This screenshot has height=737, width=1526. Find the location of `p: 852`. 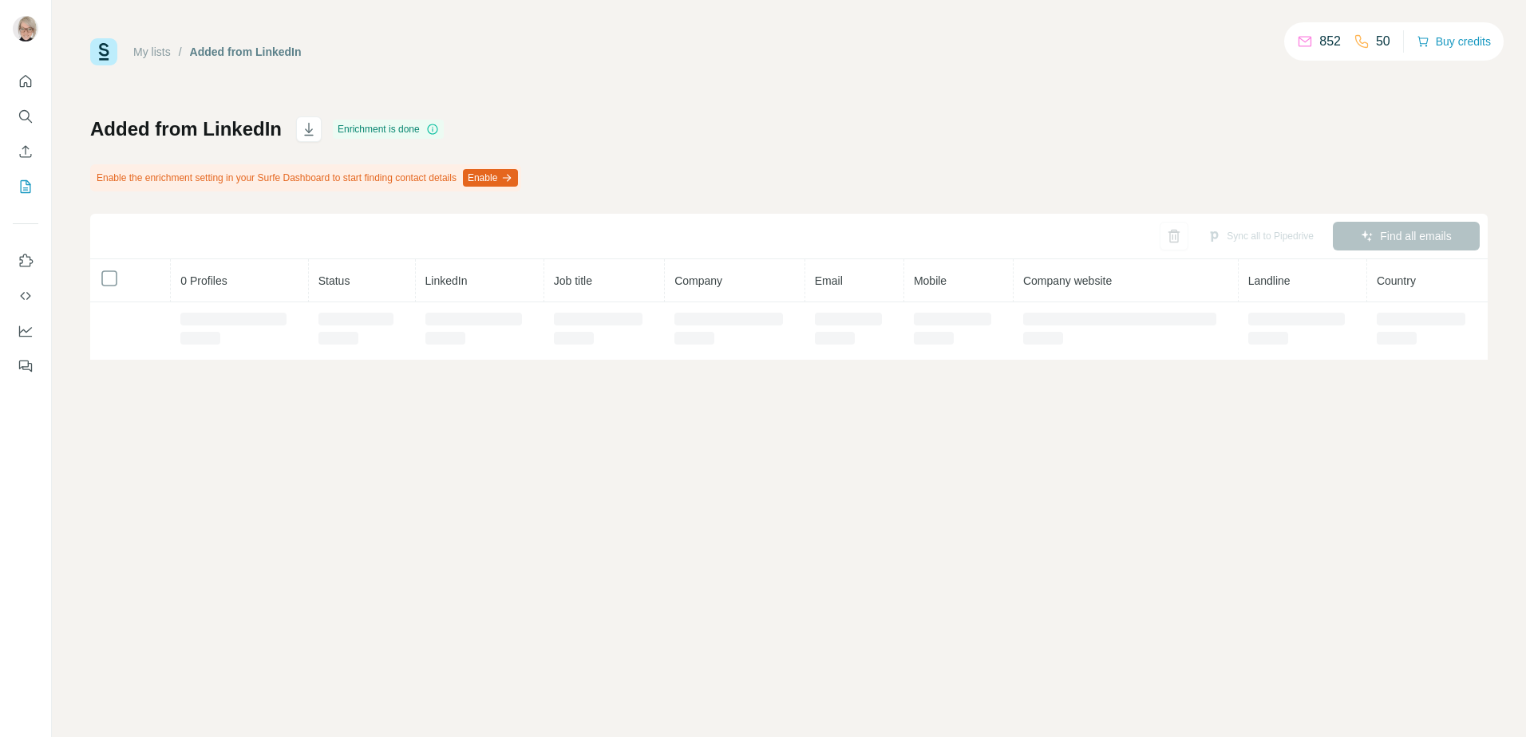

p: 852 is located at coordinates (1330, 42).